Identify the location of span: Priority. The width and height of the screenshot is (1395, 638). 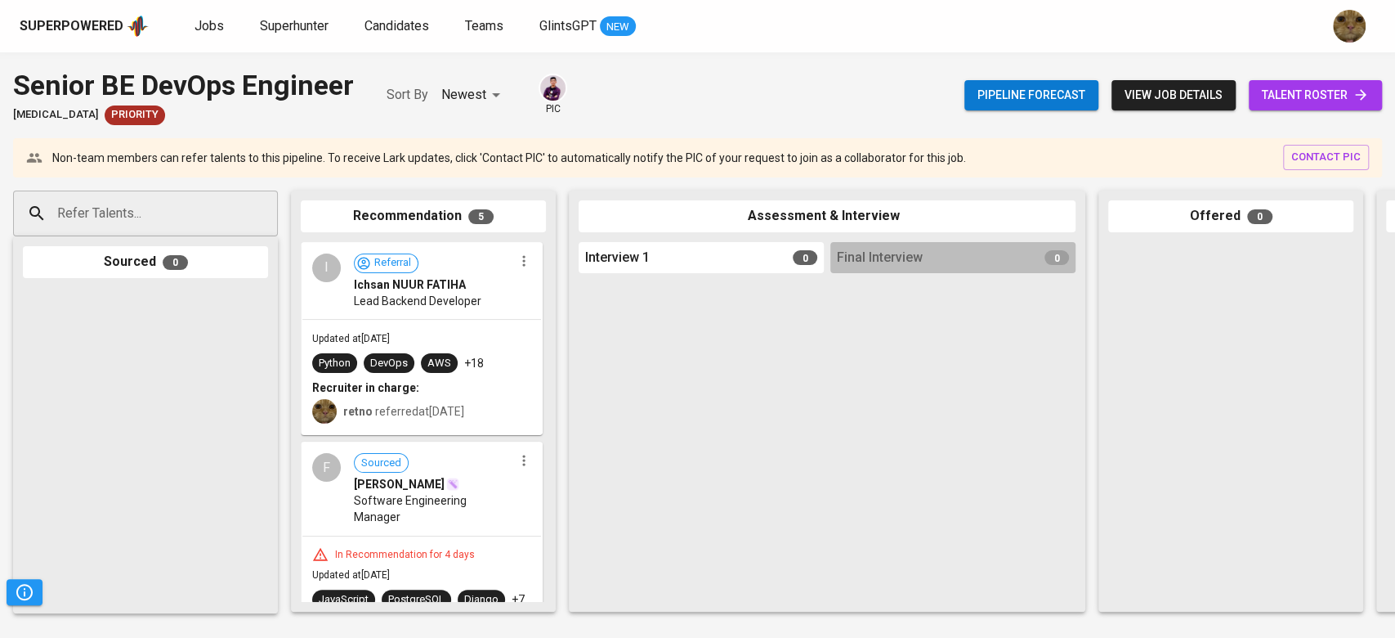
(135, 114).